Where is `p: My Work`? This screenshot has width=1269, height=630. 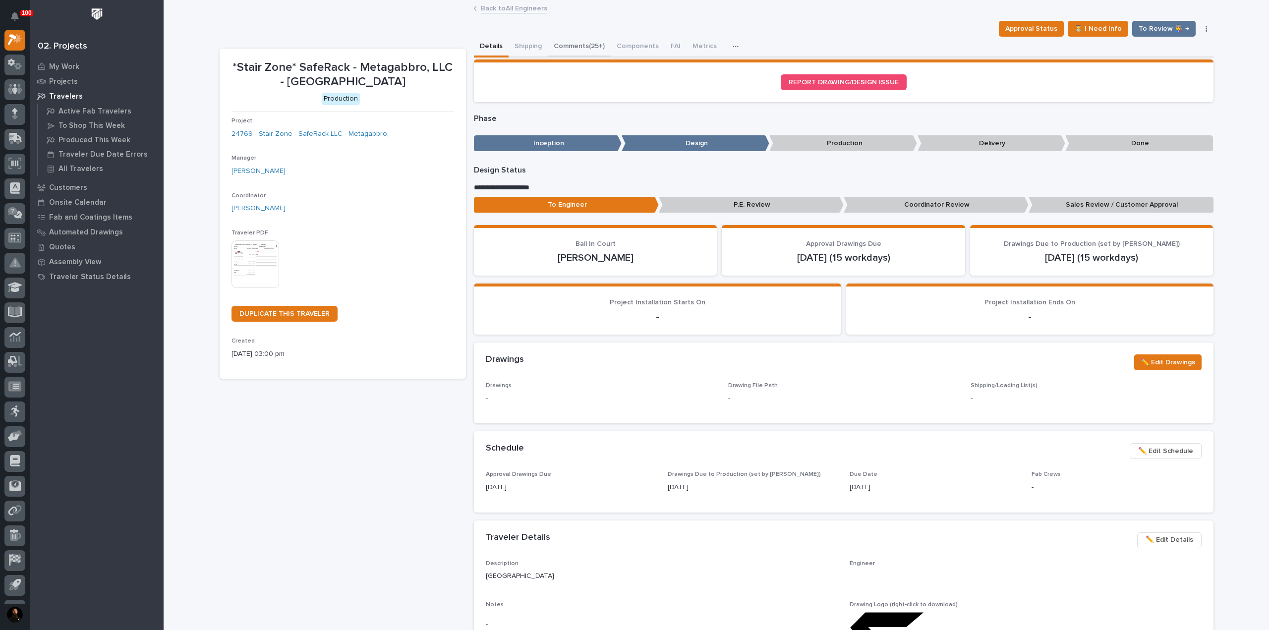
p: My Work is located at coordinates (64, 67).